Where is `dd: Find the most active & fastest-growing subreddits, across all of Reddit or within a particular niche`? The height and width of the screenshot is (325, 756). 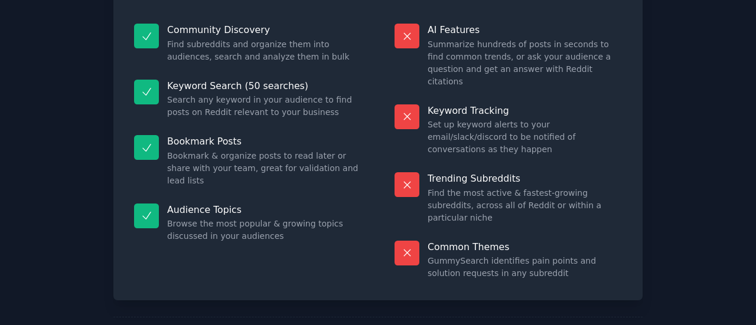 dd: Find the most active & fastest-growing subreddits, across all of Reddit or within a particular niche is located at coordinates (524, 205).